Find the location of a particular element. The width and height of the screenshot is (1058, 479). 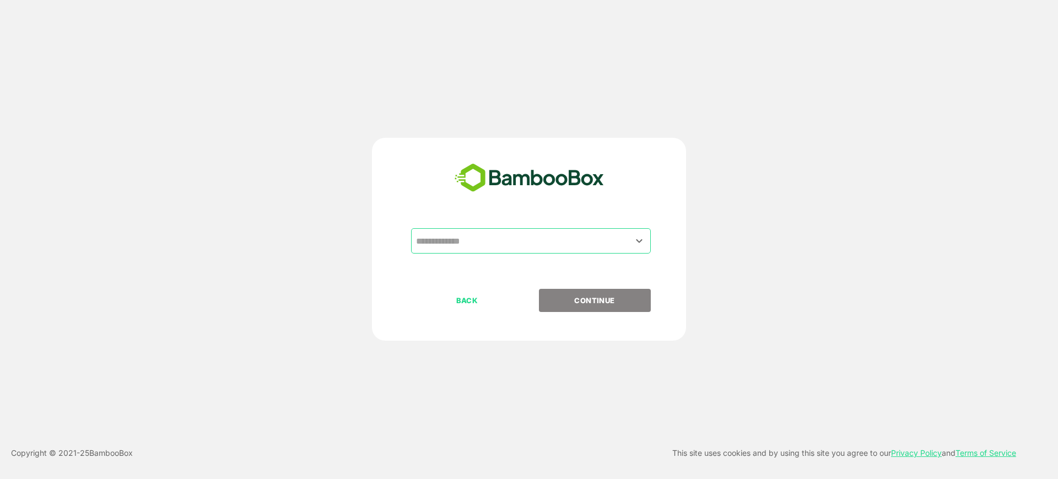

p: CONTINUE is located at coordinates (595, 300).